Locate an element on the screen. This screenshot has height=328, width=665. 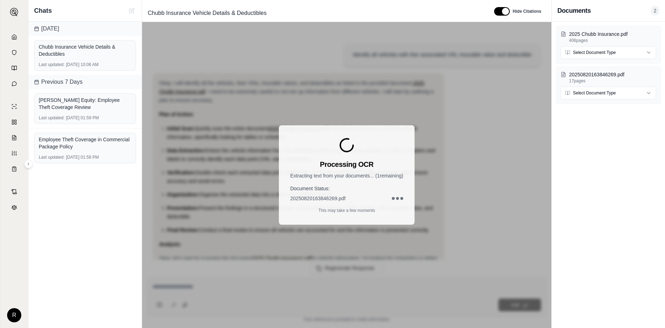
span: Hide Citations is located at coordinates (527, 11).